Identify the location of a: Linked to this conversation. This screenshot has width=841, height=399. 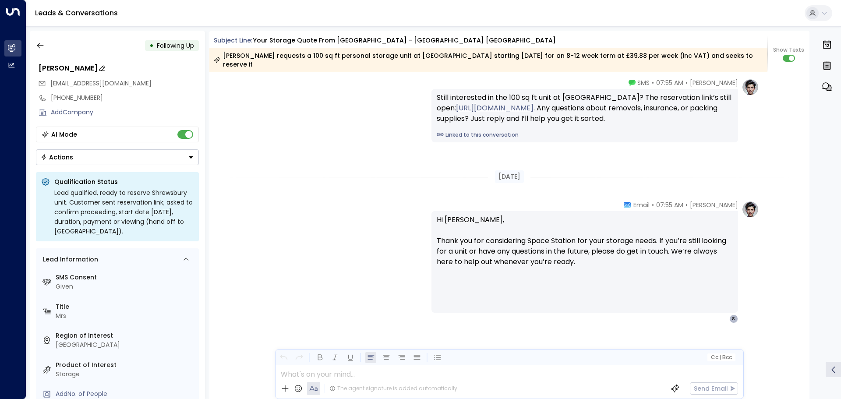
(585, 135).